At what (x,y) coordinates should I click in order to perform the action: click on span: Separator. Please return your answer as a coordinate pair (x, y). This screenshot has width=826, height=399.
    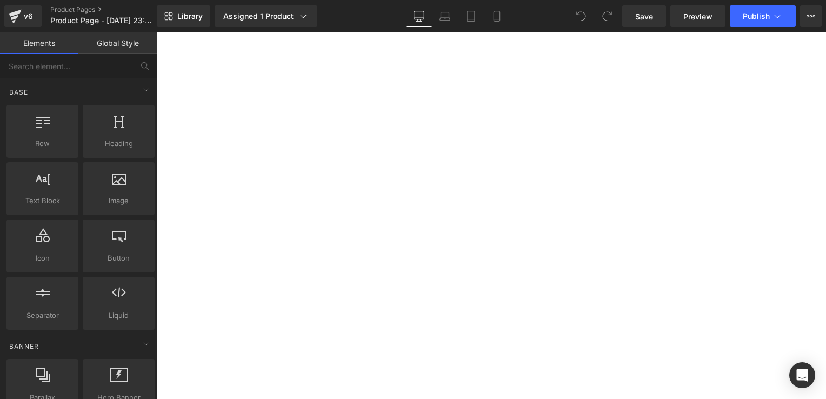
    Looking at the image, I should click on (42, 315).